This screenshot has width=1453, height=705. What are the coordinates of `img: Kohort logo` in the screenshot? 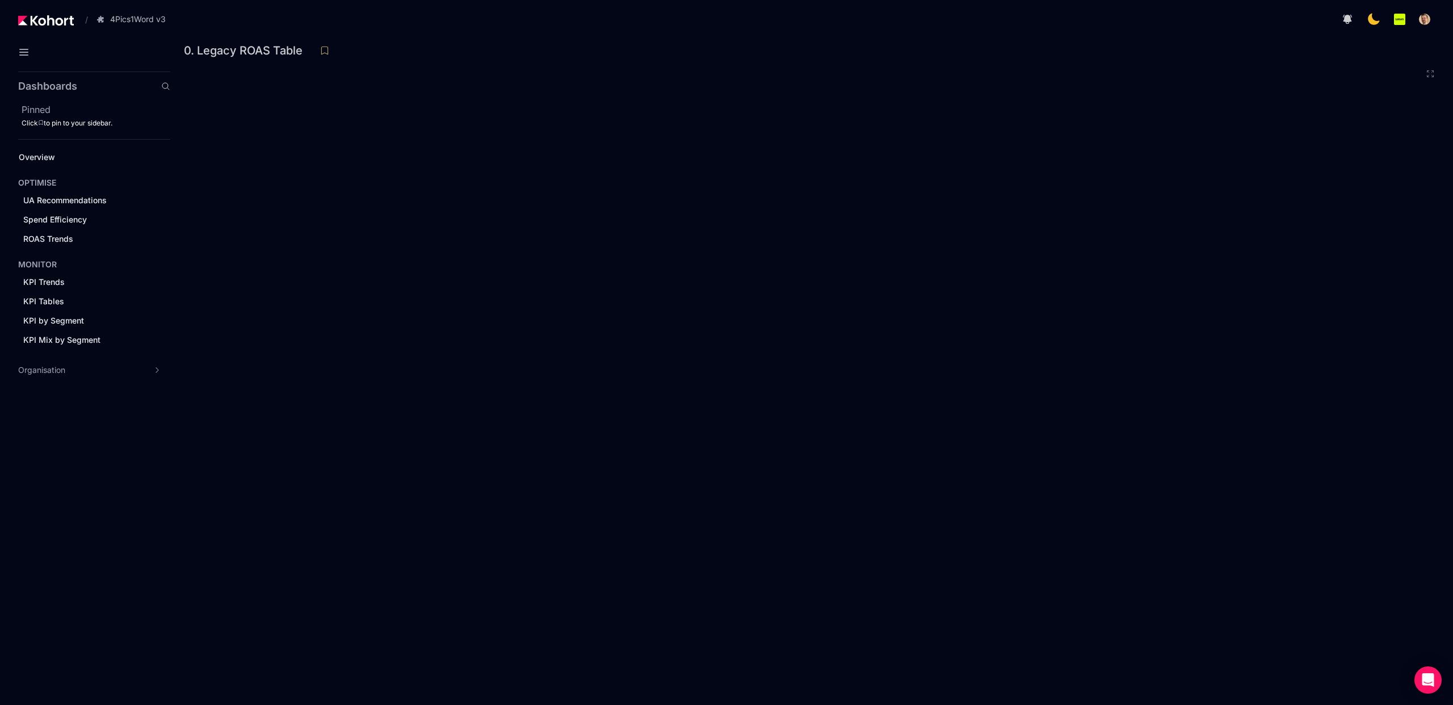 It's located at (46, 20).